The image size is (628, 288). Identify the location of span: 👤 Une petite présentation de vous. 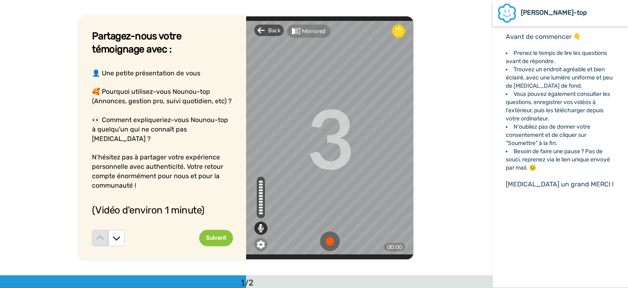
(146, 73).